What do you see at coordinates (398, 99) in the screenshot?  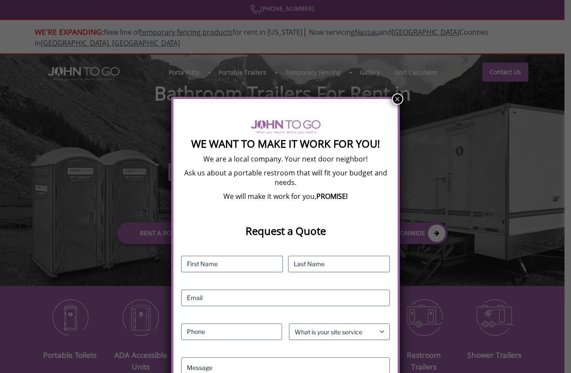 I see `button: Close` at bounding box center [398, 99].